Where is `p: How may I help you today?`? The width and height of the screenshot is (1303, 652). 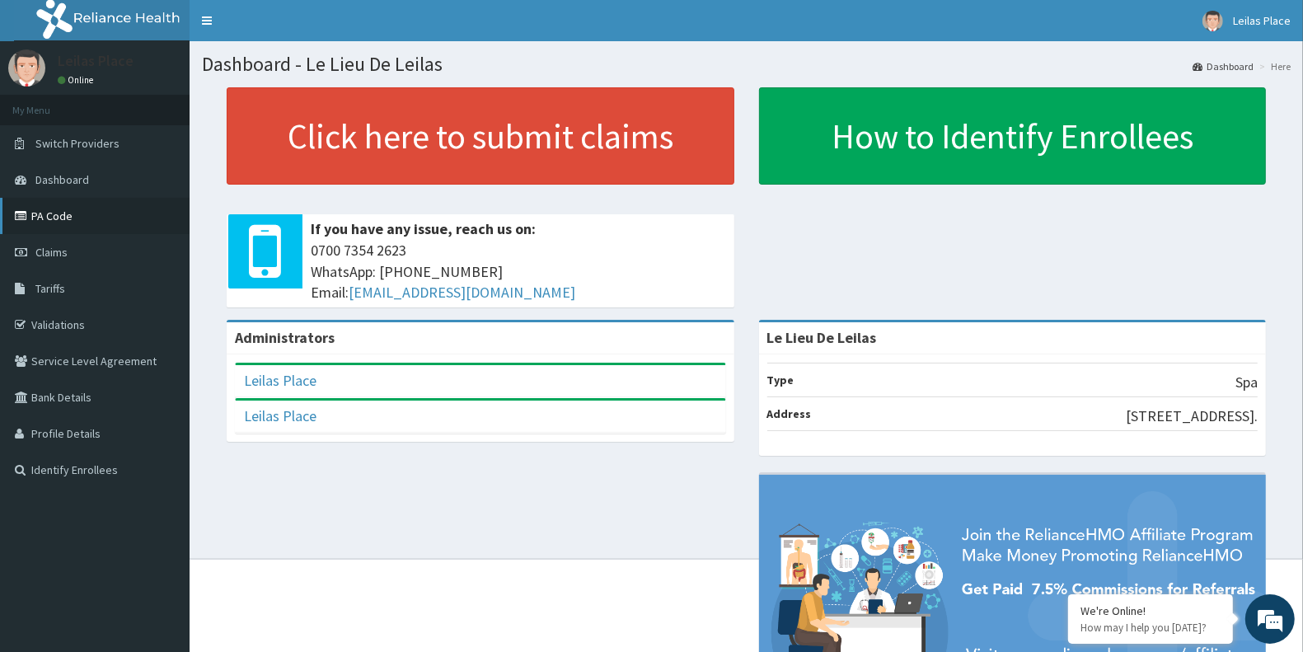
p: How may I help you today? is located at coordinates (1151, 627).